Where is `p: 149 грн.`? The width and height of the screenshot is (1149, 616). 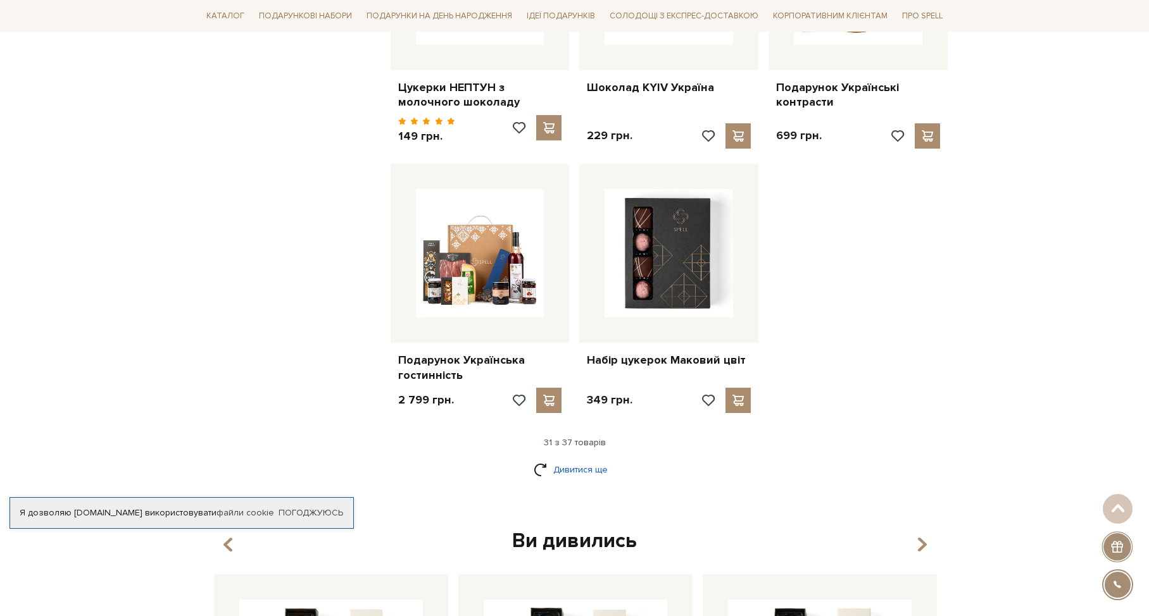 p: 149 грн. is located at coordinates (427, 136).